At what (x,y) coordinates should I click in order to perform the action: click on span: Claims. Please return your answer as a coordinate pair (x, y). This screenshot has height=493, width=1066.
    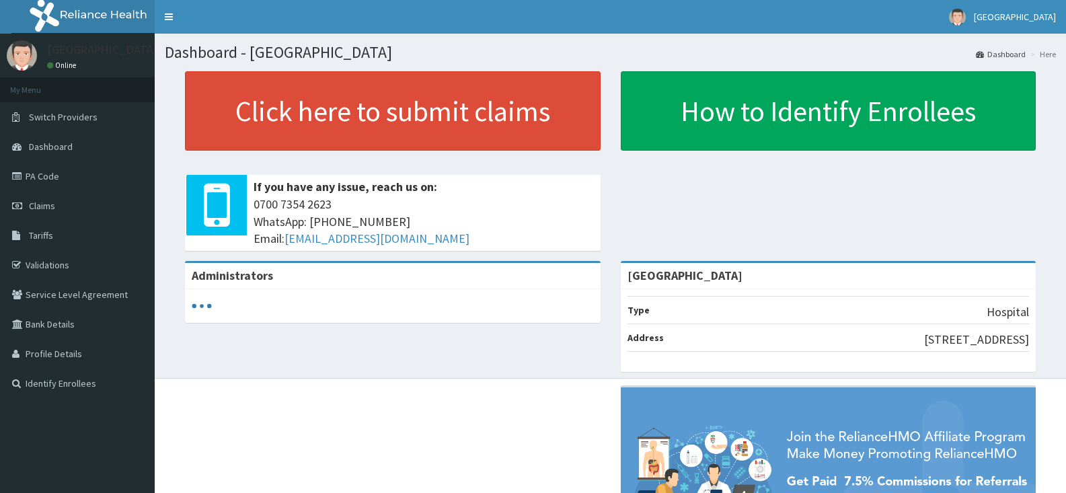
    Looking at the image, I should click on (42, 206).